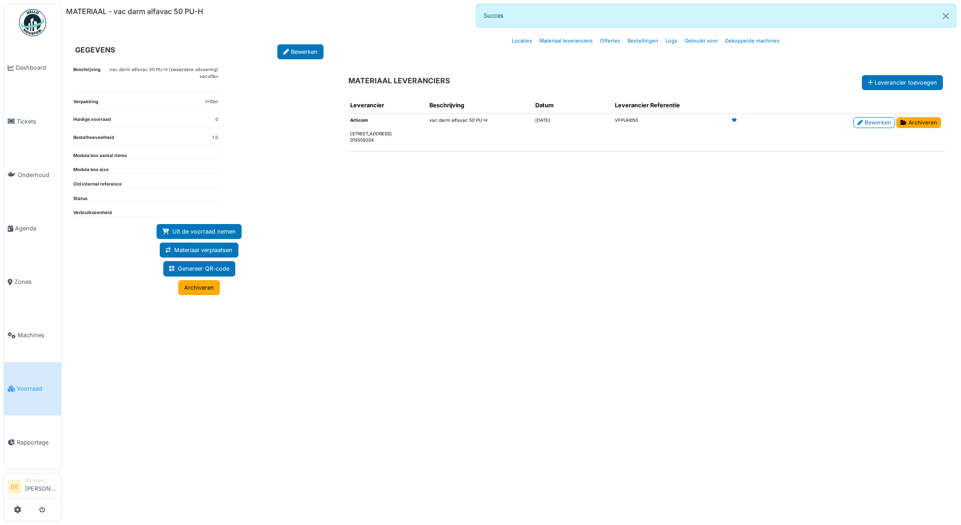 This screenshot has height=525, width=961. I want to click on a: Uit de voorraad nemen, so click(199, 231).